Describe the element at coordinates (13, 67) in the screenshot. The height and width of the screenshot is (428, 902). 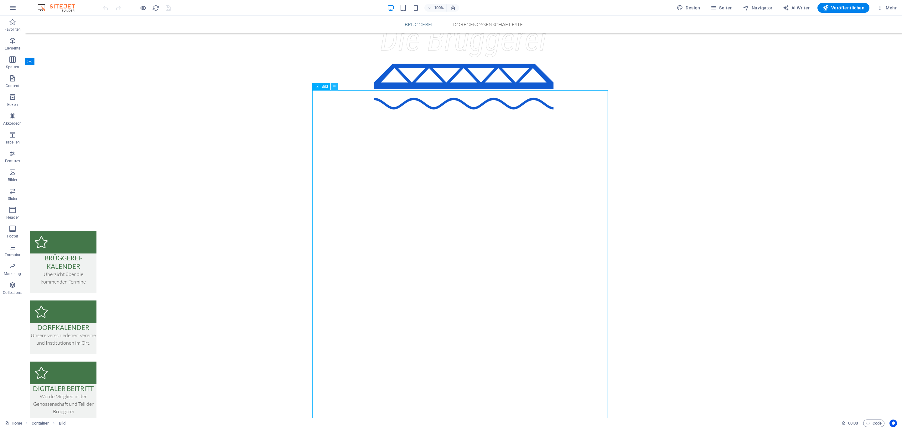
I see `p: Spalten` at that location.